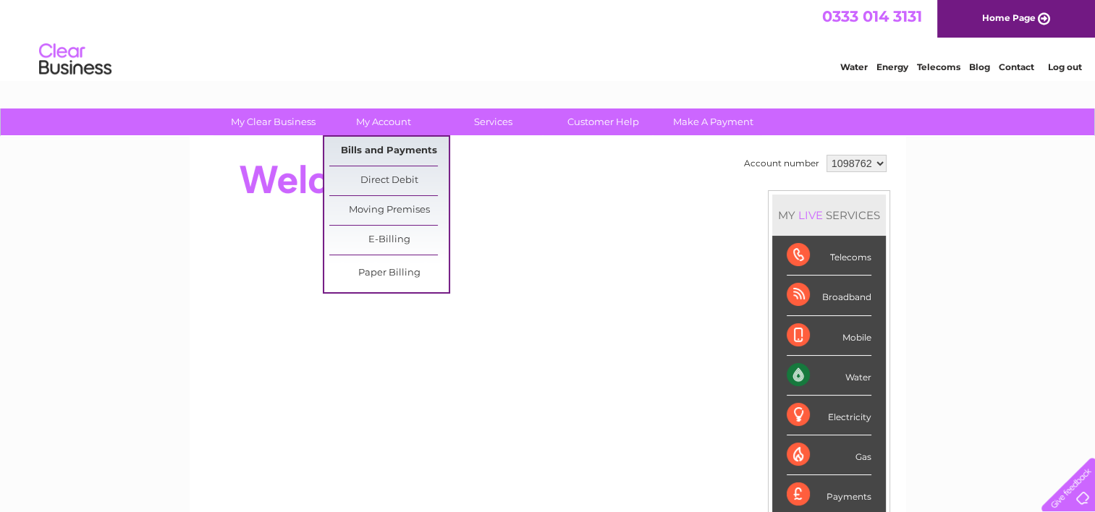 This screenshot has width=1095, height=512. Describe the element at coordinates (829, 256) in the screenshot. I see `div: Telecoms` at that location.